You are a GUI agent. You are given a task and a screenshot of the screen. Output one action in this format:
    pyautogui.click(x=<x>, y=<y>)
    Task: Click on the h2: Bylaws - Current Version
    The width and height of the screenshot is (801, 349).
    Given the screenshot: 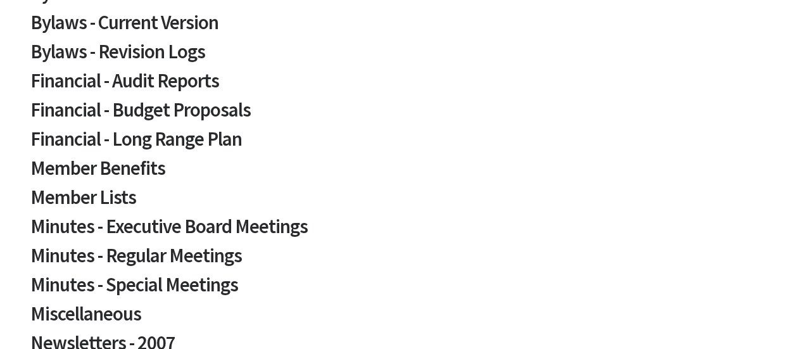 What is the action you would take?
    pyautogui.click(x=401, y=27)
    